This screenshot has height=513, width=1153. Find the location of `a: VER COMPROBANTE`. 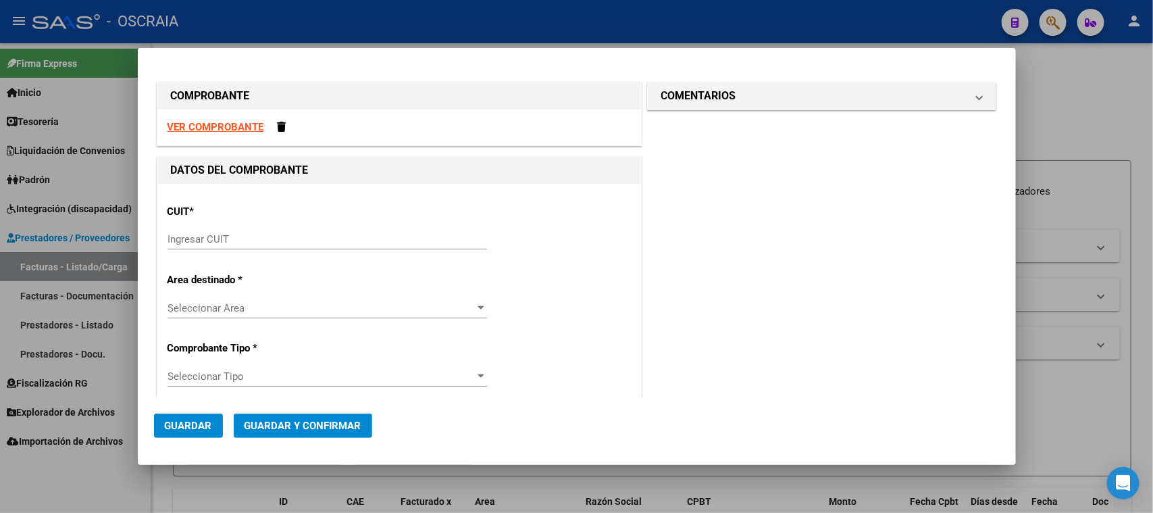

a: VER COMPROBANTE is located at coordinates (216, 127).